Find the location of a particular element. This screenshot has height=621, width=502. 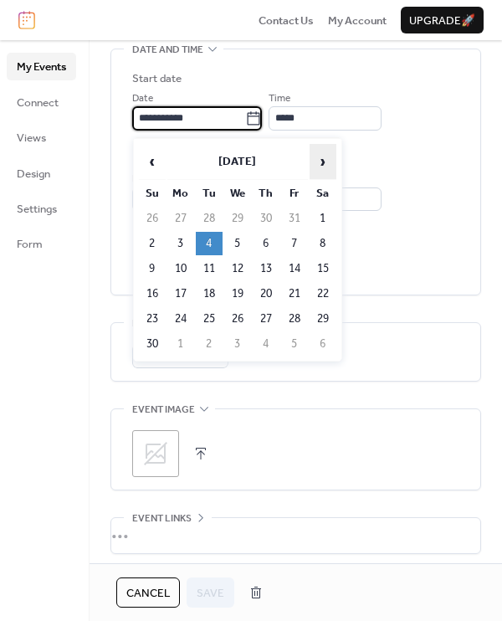

a: Settings is located at coordinates (41, 208).